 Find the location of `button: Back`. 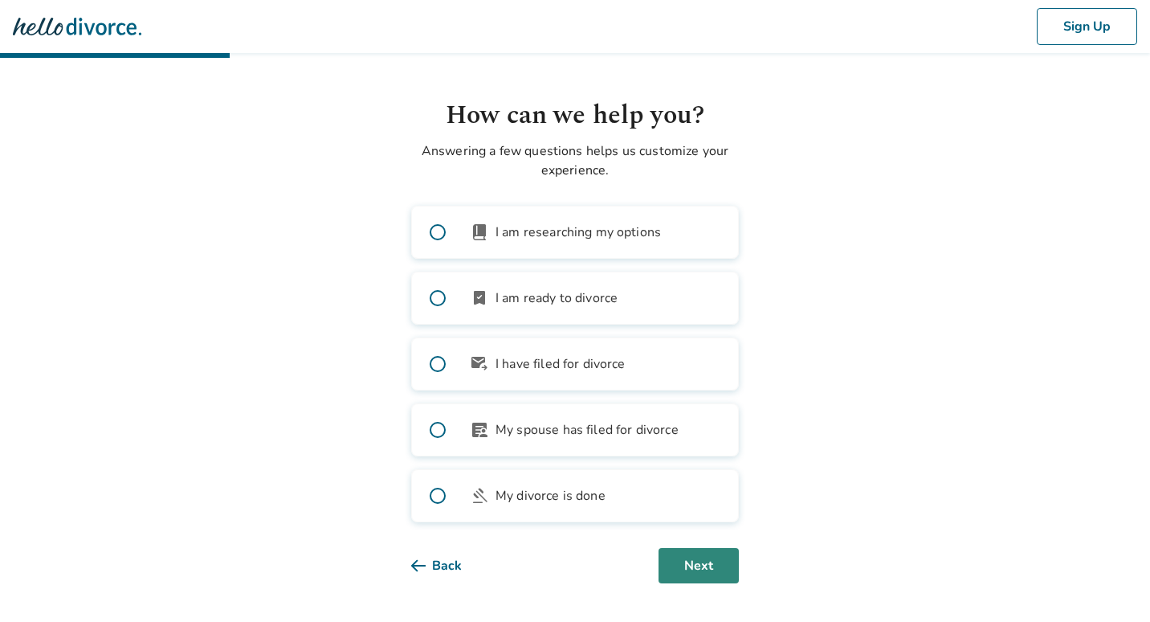

button: Back is located at coordinates (449, 566).